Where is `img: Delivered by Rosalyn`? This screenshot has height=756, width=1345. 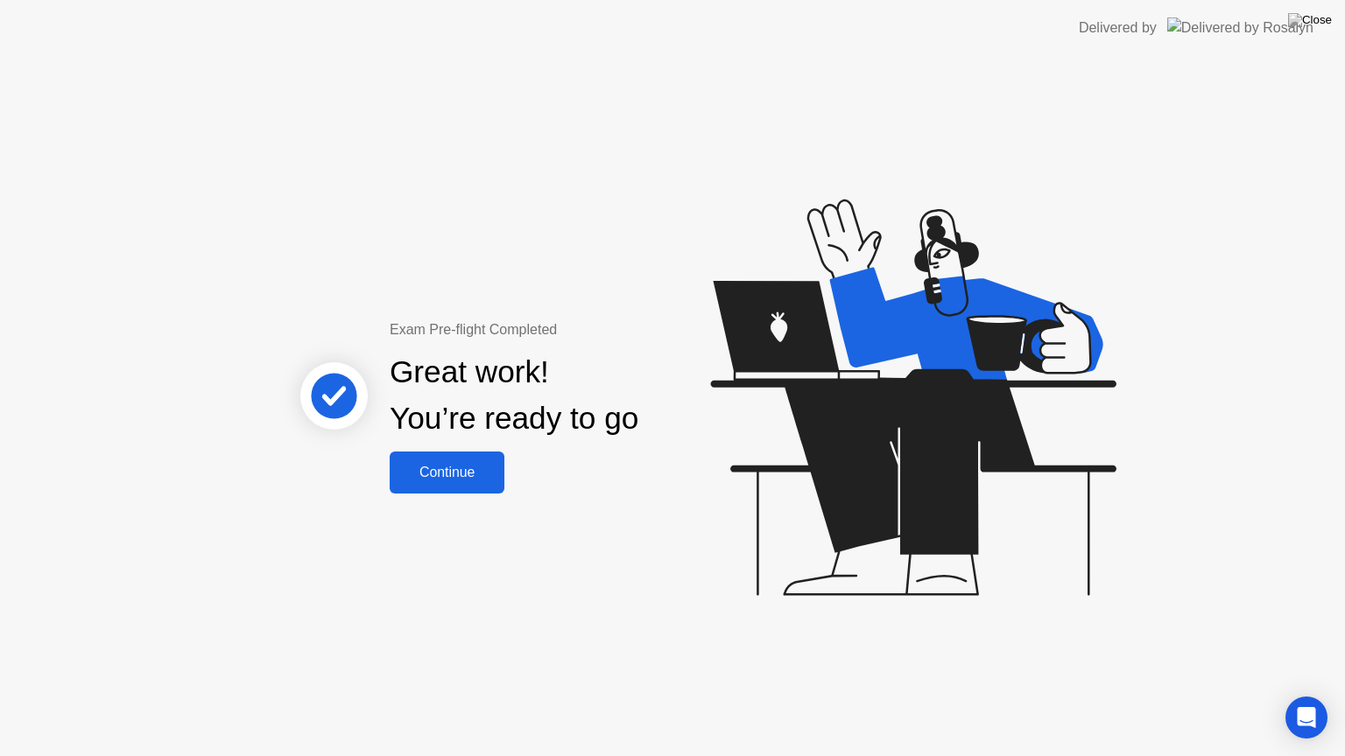
img: Delivered by Rosalyn is located at coordinates (1240, 27).